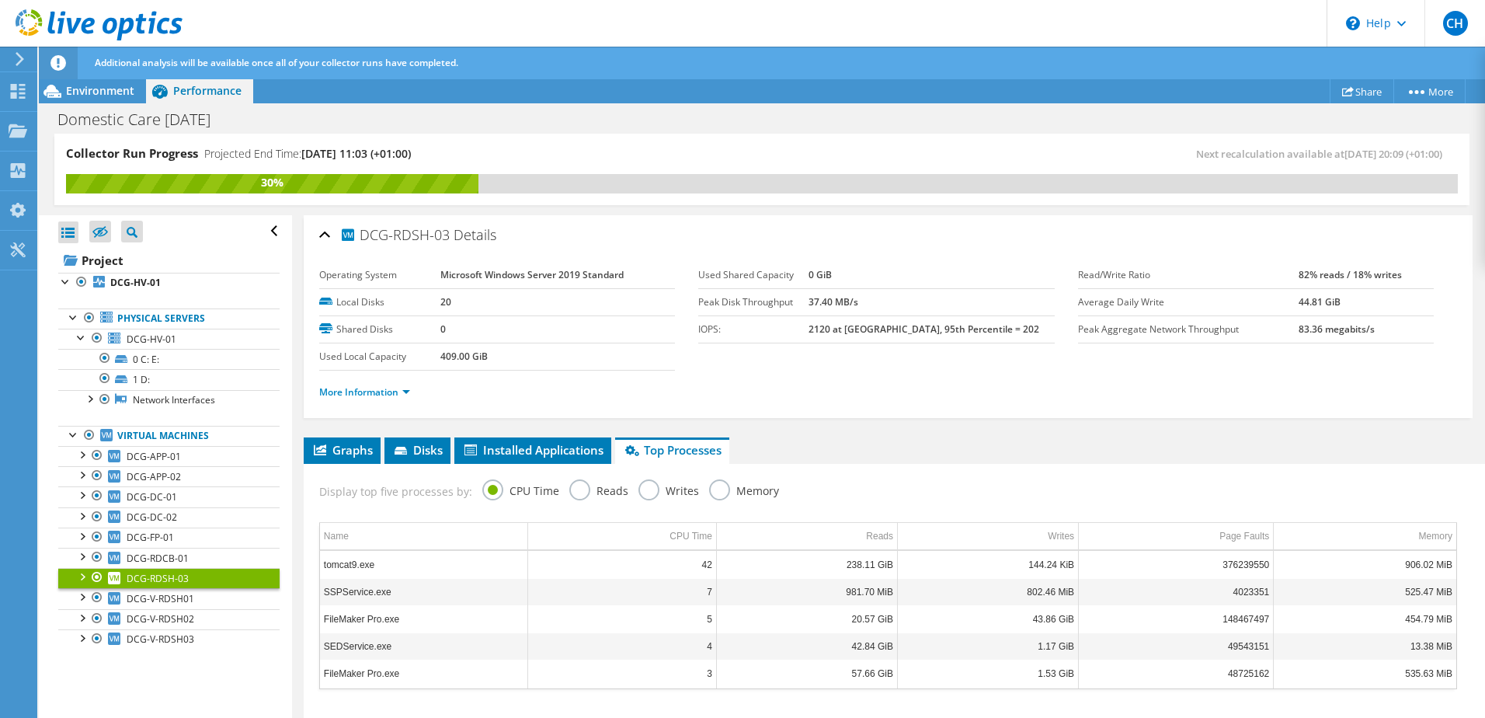 Image resolution: width=1485 pixels, height=718 pixels. Describe the element at coordinates (160, 638) in the screenshot. I see `span: DCG-V-RDSH03` at that location.